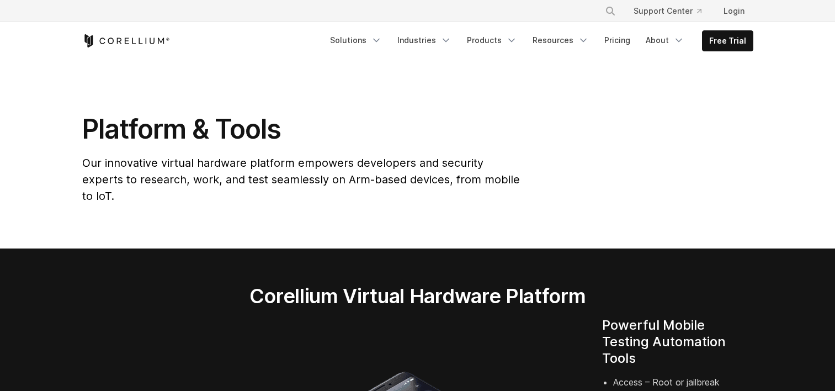 The width and height of the screenshot is (835, 391). I want to click on button: Search, so click(610, 11).